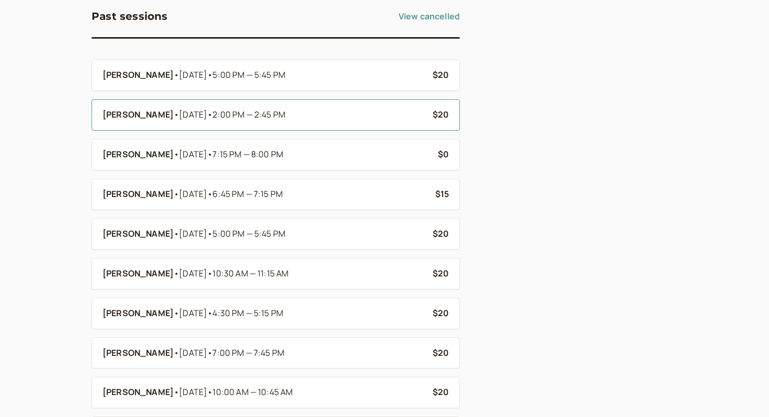 The height and width of the screenshot is (417, 769). What do you see at coordinates (248, 115) in the screenshot?
I see `span: 2:00 PM — 2:45 PM` at bounding box center [248, 115].